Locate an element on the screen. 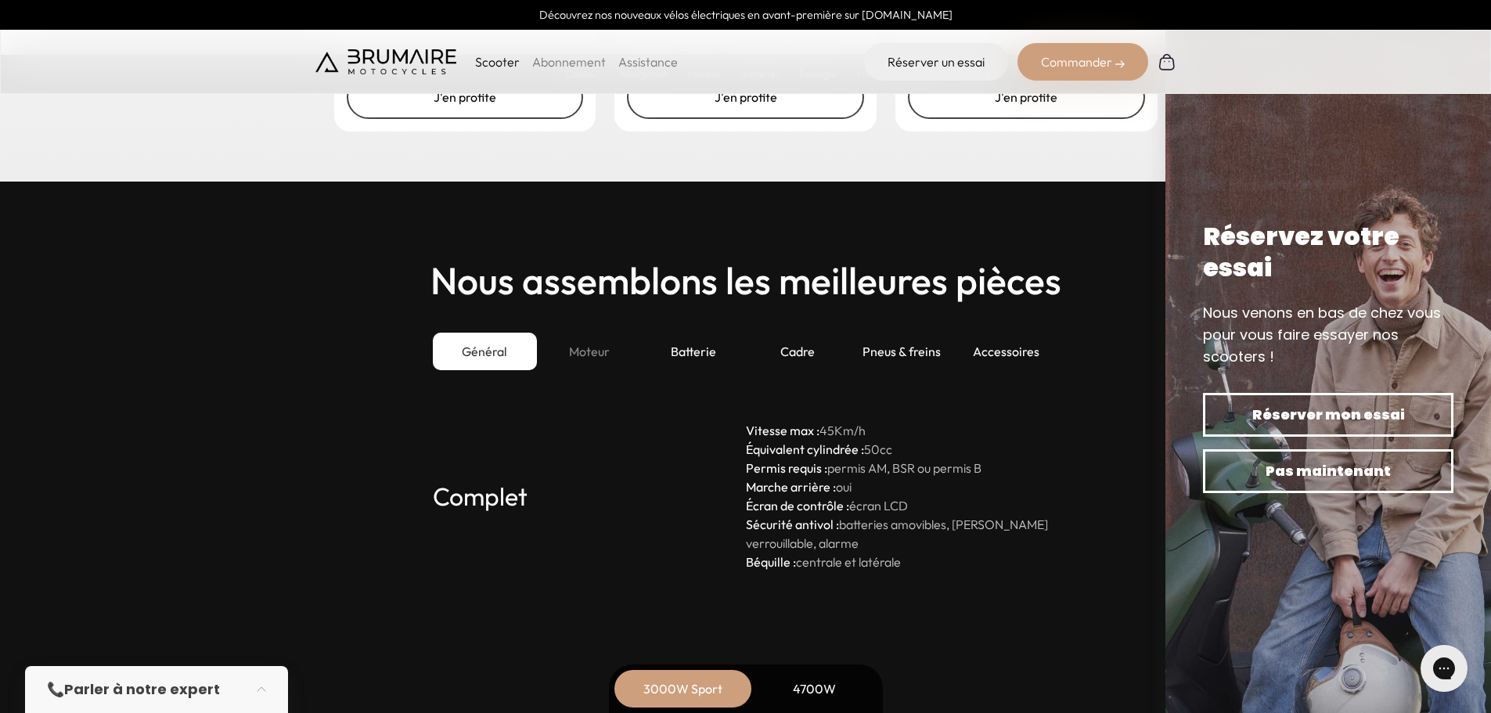 The height and width of the screenshot is (713, 1491). img: Brumaire Motocycles is located at coordinates (386, 62).